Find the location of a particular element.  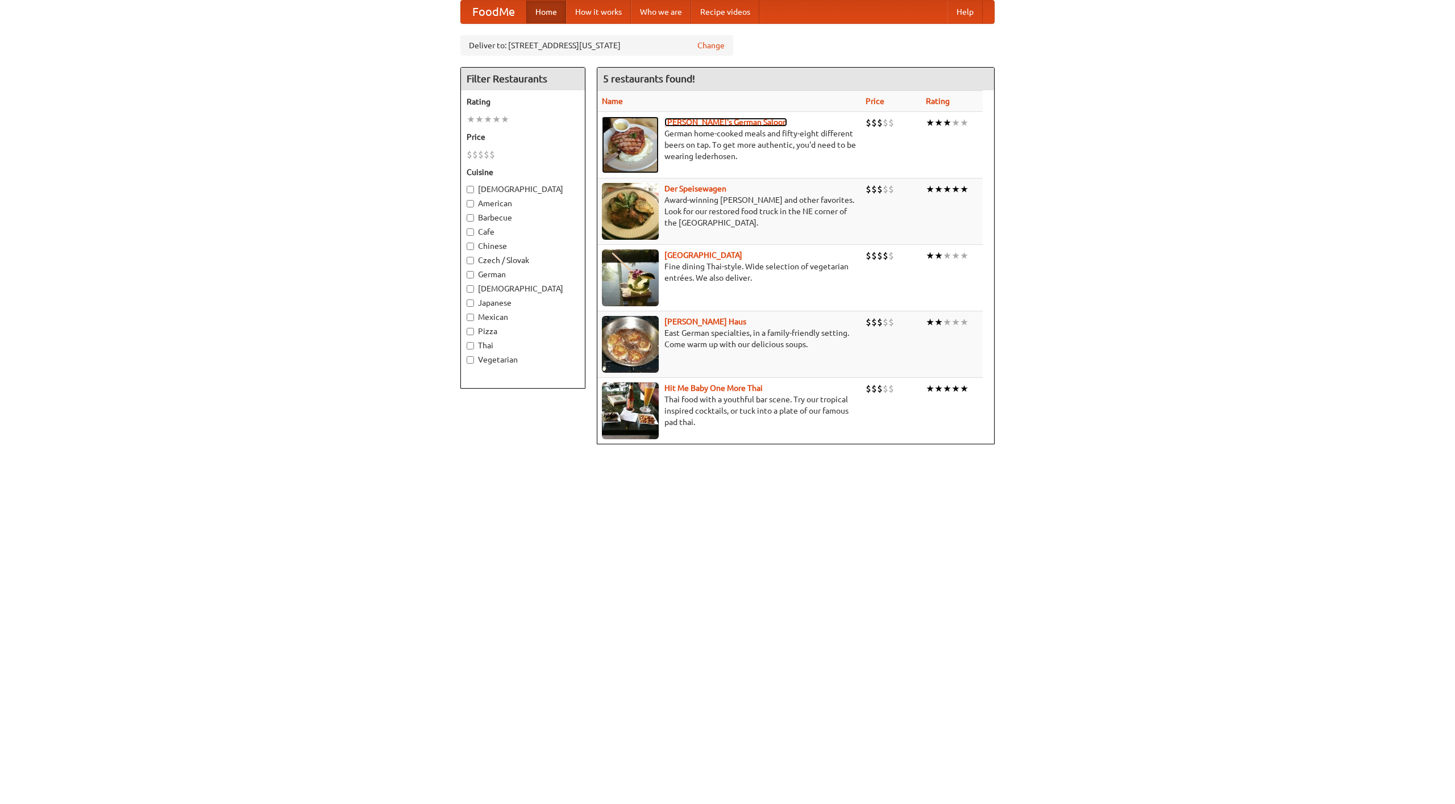

img: babythai.jpg is located at coordinates (630, 411).